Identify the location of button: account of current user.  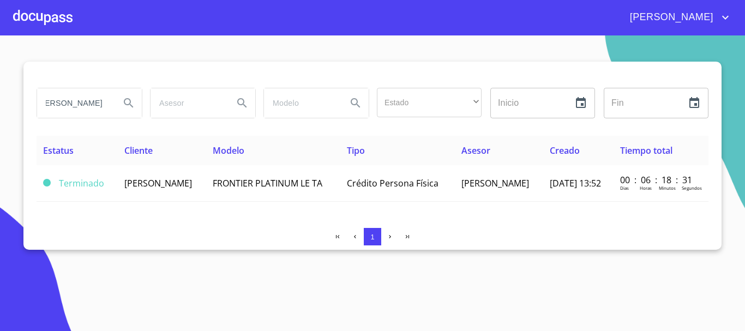
(677, 17).